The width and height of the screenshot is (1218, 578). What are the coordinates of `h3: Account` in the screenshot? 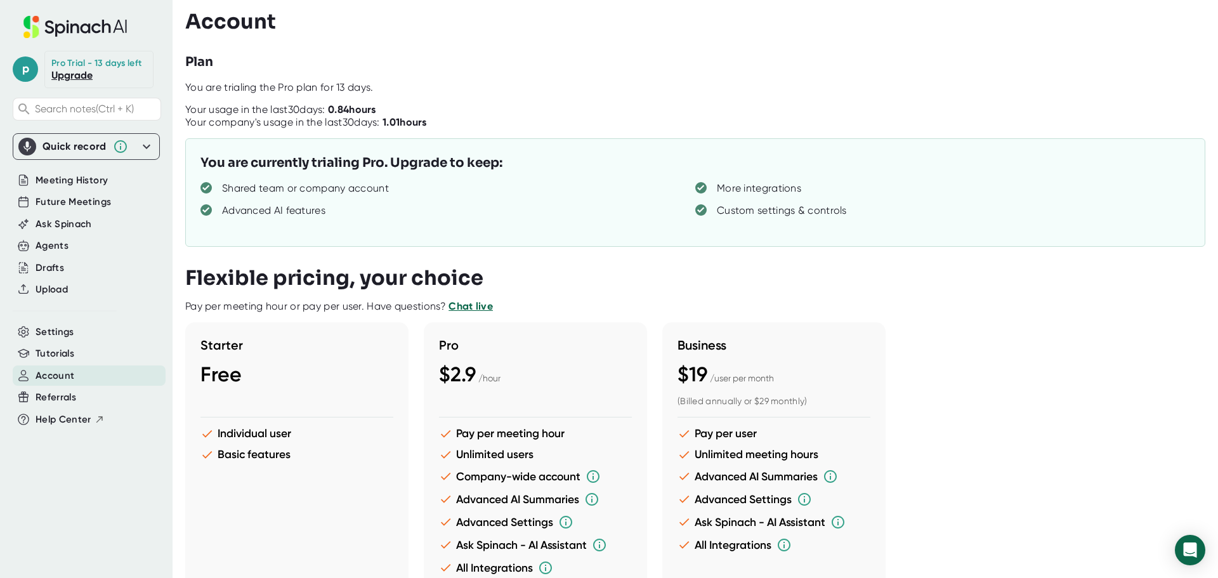 It's located at (230, 22).